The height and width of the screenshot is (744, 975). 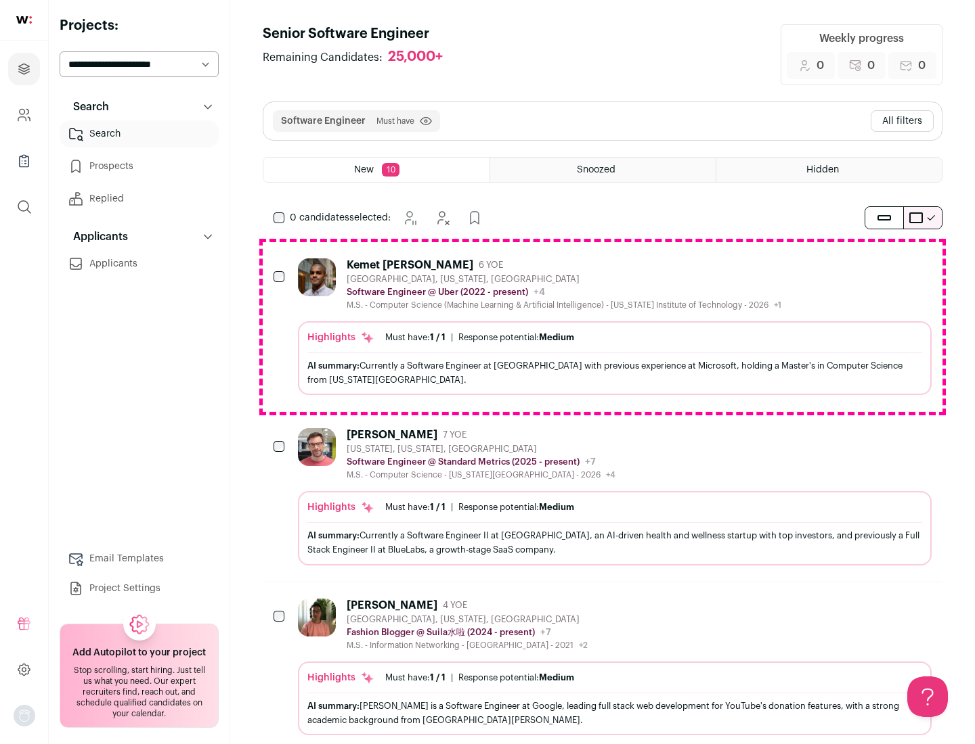 What do you see at coordinates (317, 447) in the screenshot?
I see `img: 92c6d1596c26b24a11d48d3f64f639effaf6bd365bf059bea4cfc008ddd4fb99.jpg` at bounding box center [317, 447].